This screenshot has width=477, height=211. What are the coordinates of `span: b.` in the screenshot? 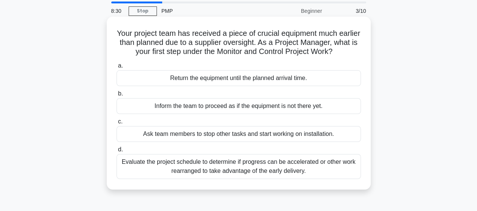 It's located at (120, 93).